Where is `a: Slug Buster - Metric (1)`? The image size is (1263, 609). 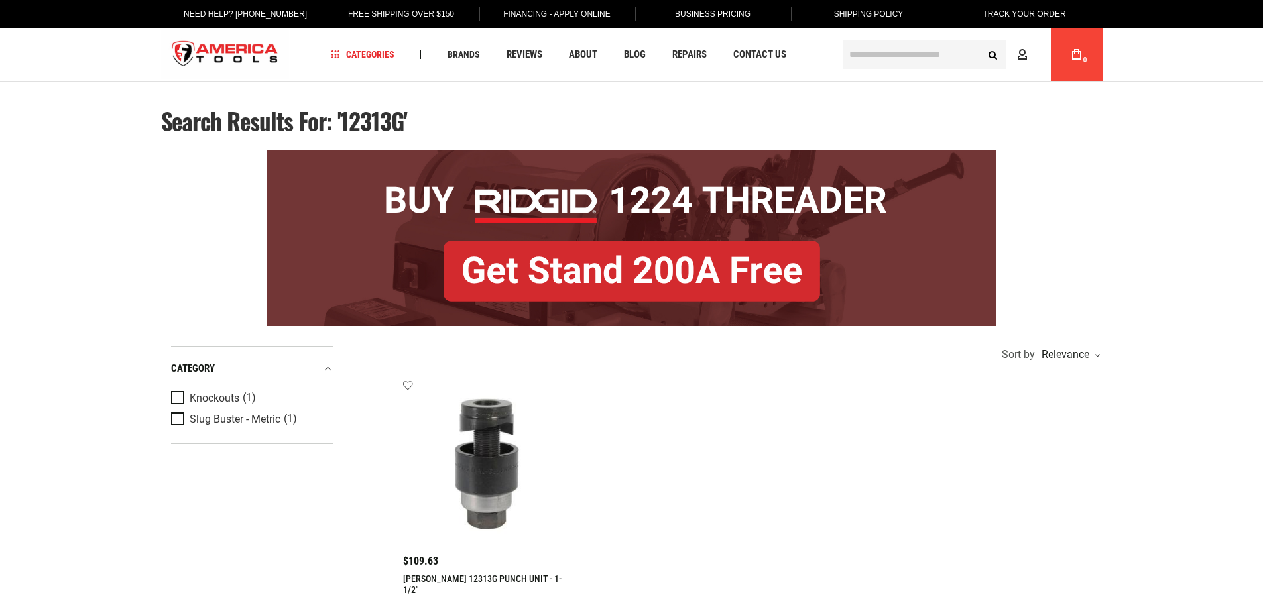 a: Slug Buster - Metric (1) is located at coordinates (251, 420).